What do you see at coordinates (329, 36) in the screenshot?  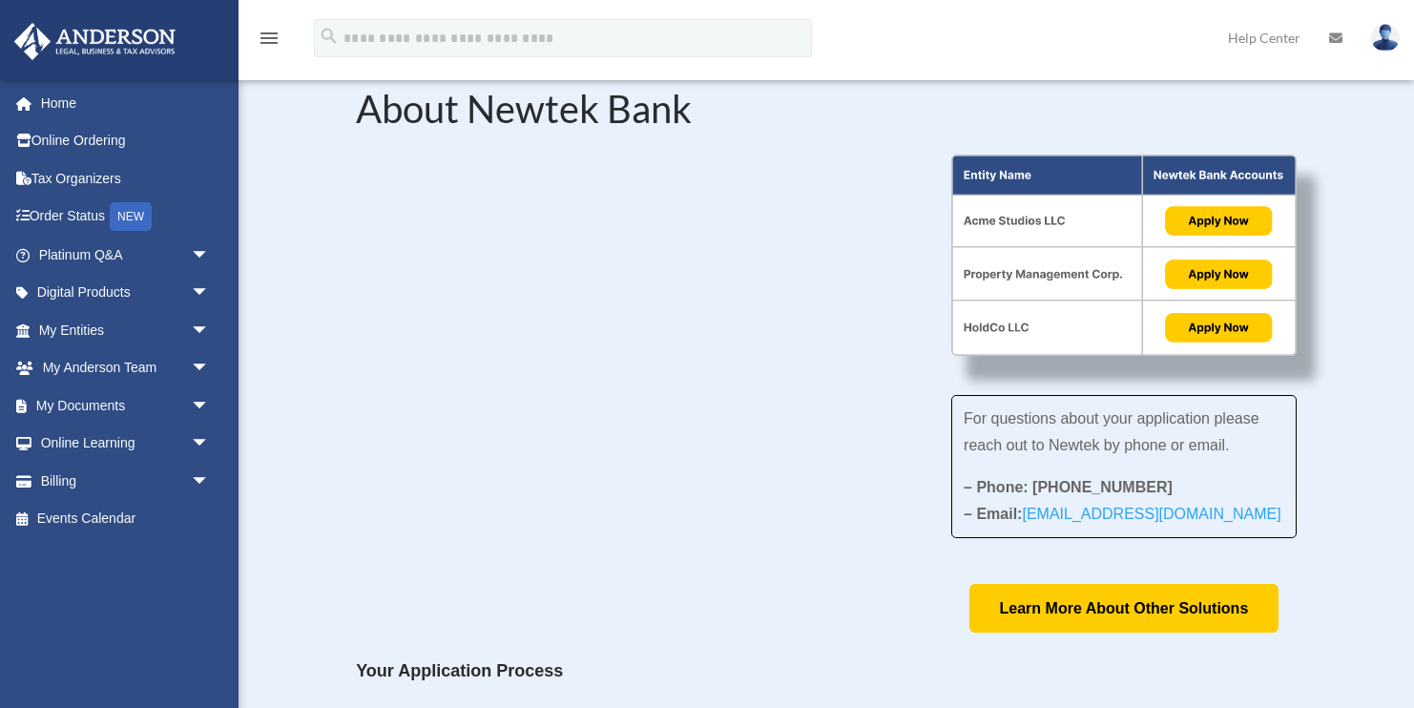 I see `i: search` at bounding box center [329, 36].